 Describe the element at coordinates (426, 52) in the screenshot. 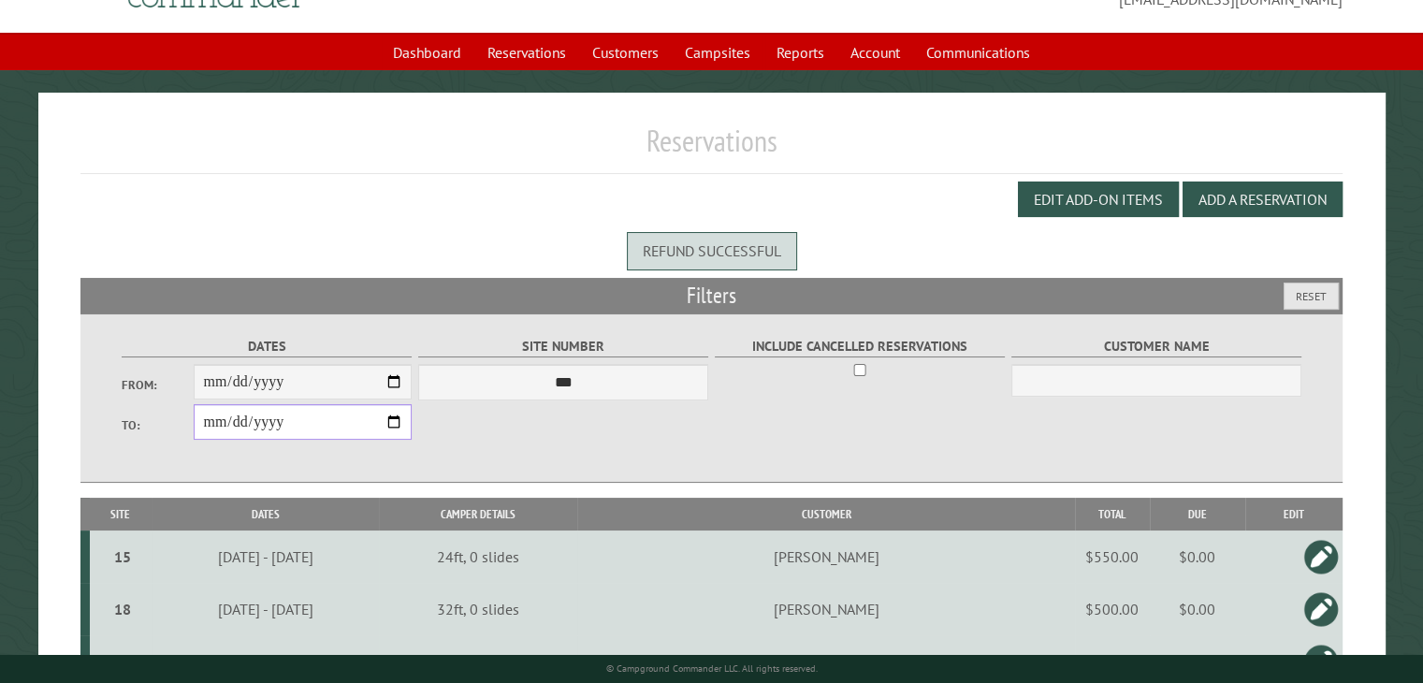

I see `a: Dashboard` at that location.